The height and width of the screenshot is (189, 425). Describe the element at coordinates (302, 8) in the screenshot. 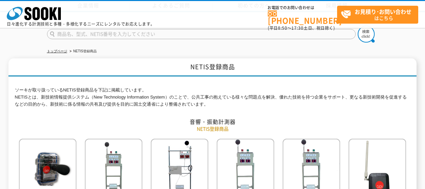

I see `span: お電話でのお問い合わせは` at that location.